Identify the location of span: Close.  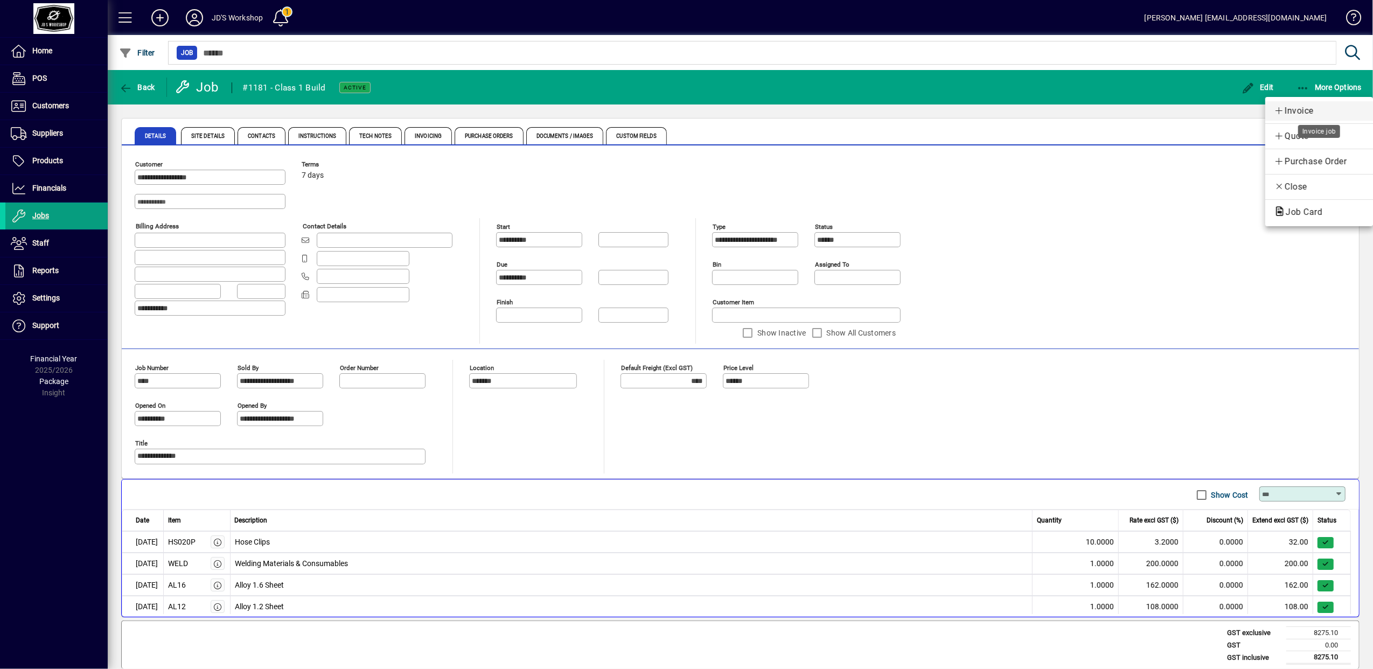
(1319, 187).